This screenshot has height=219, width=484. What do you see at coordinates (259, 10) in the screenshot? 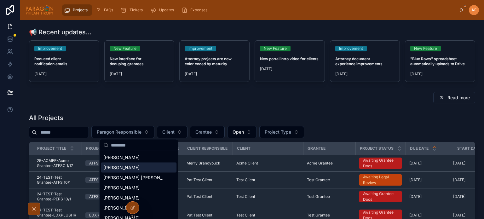
I see `div: scrollable content` at bounding box center [259, 10].